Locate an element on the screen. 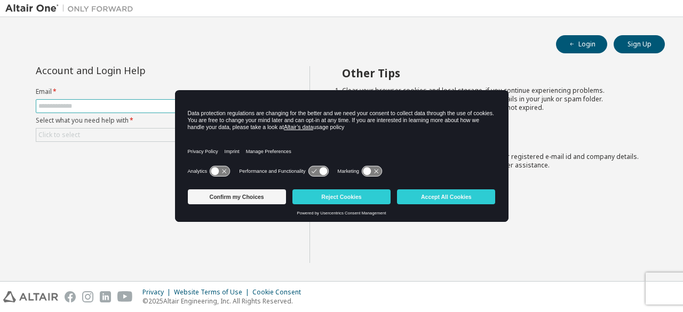 This screenshot has height=312, width=683. li: Clear your browser cookies and local storage, if you continue experiencing problems. is located at coordinates (494, 91).